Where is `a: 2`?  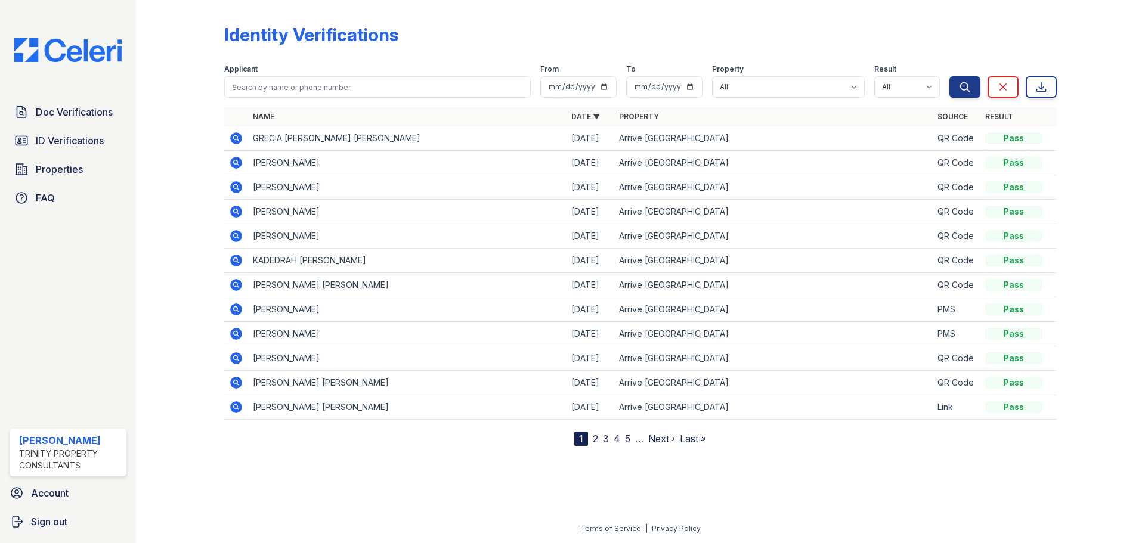 a: 2 is located at coordinates (595, 439).